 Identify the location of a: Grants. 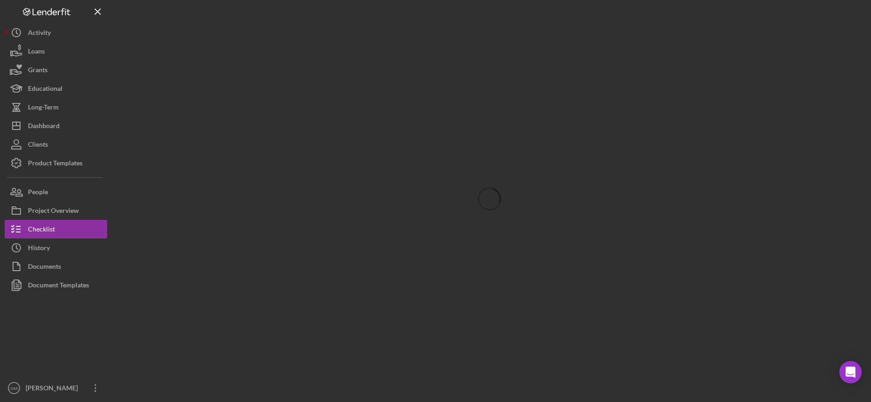
(56, 70).